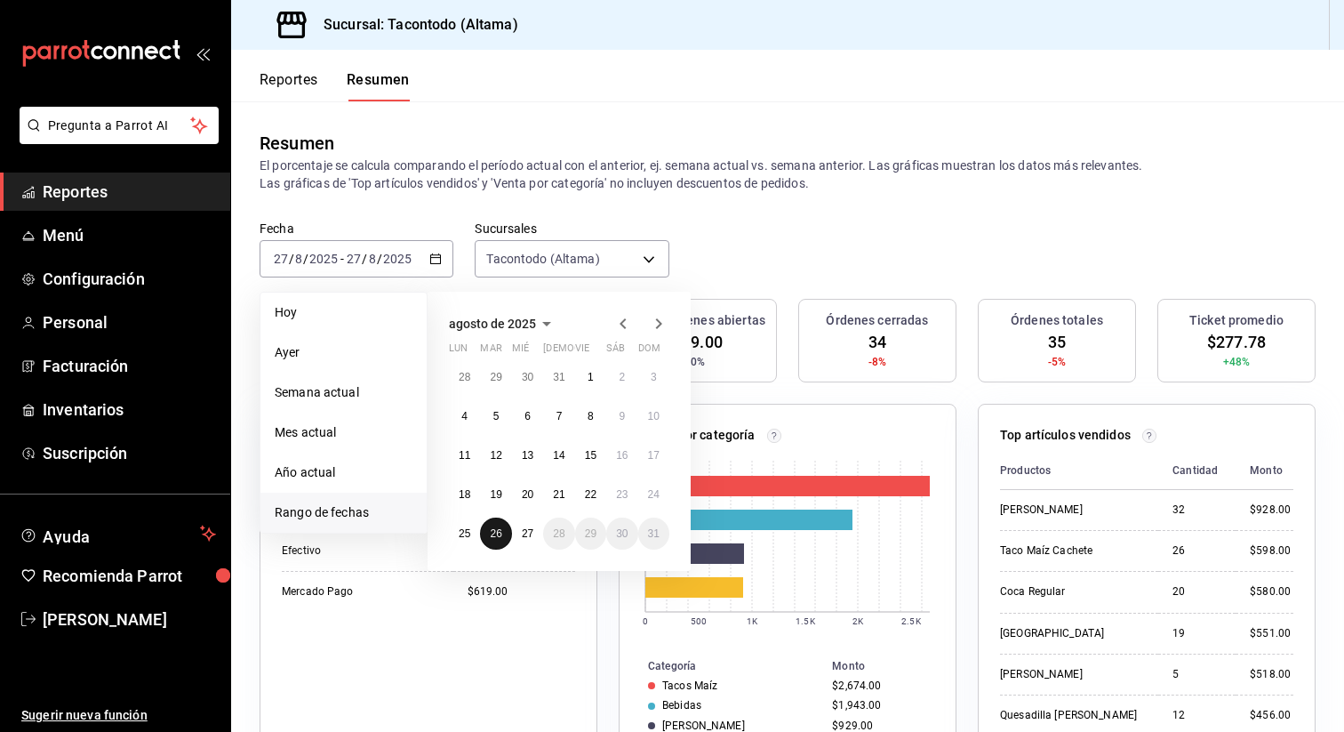 This screenshot has height=732, width=1344. Describe the element at coordinates (117, 533) in the screenshot. I see `span: Ayuda` at that location.